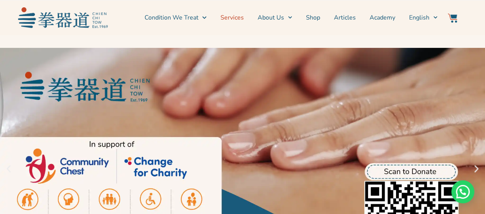 The height and width of the screenshot is (214, 485). I want to click on a: Articles, so click(344, 18).